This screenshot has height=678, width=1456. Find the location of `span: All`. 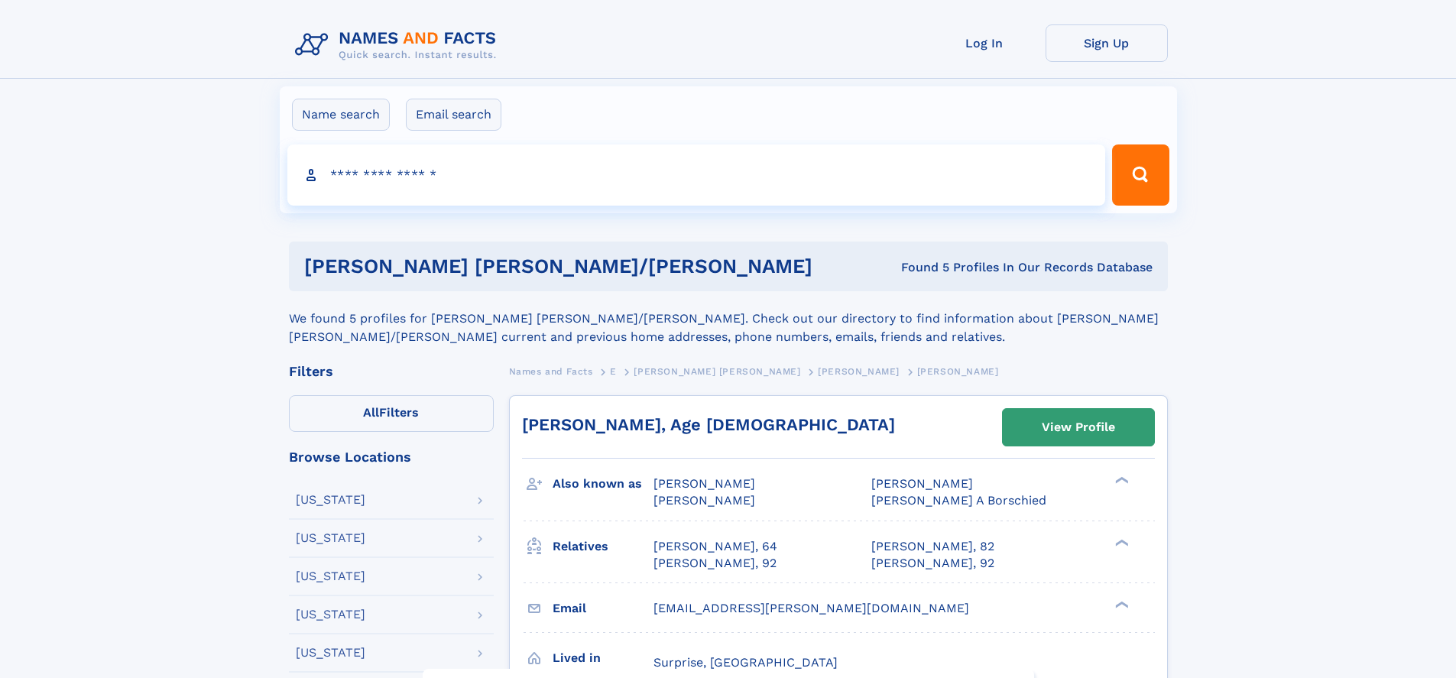

span: All is located at coordinates (371, 412).